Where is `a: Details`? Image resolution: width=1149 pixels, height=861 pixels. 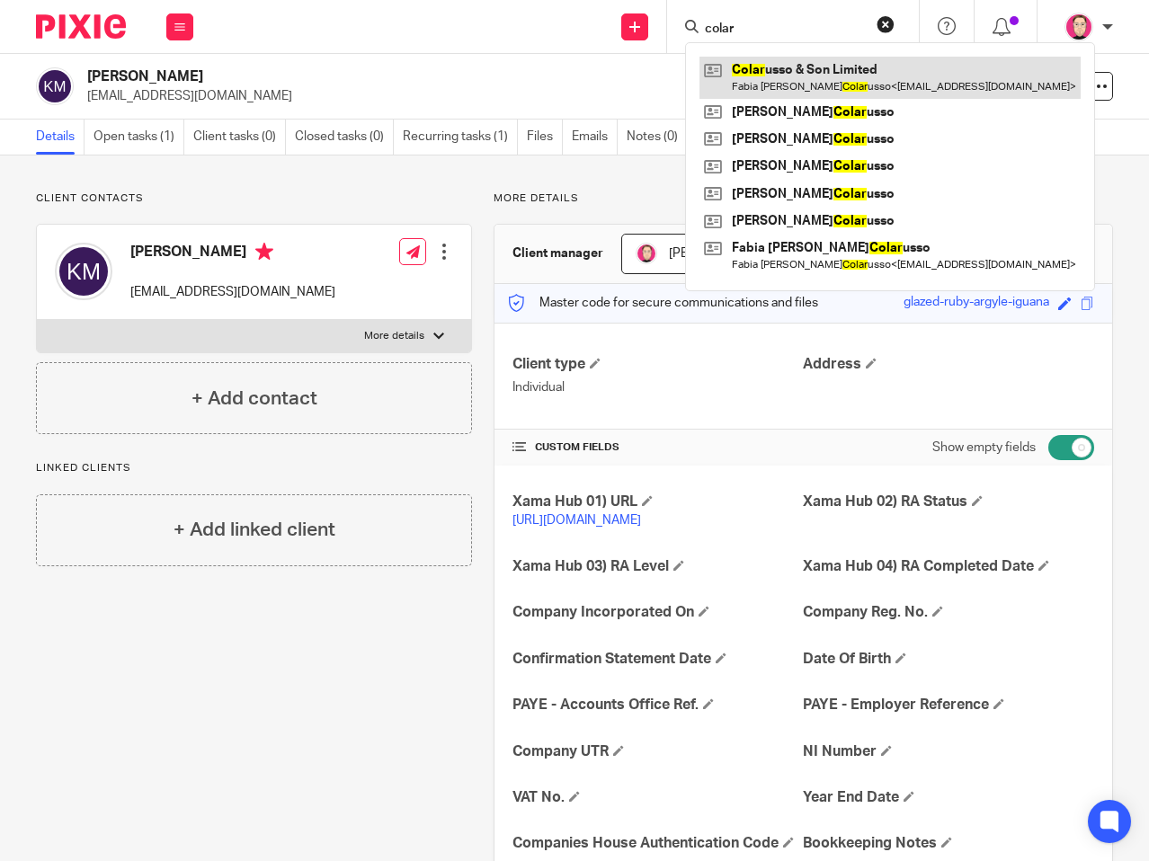 a: Details is located at coordinates (60, 137).